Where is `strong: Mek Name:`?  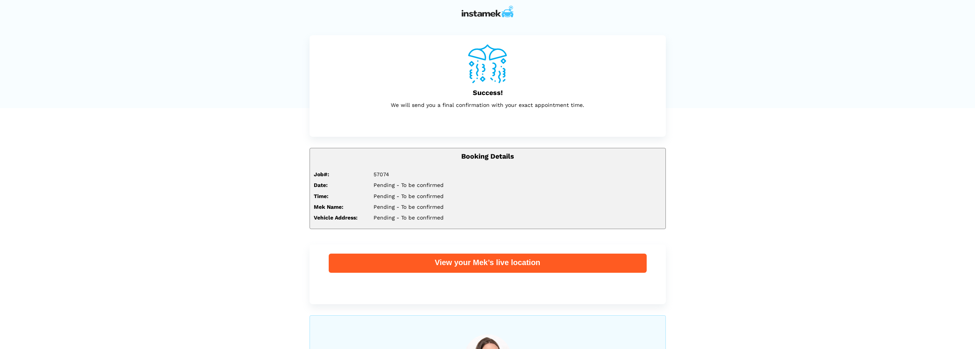
strong: Mek Name: is located at coordinates (328, 207).